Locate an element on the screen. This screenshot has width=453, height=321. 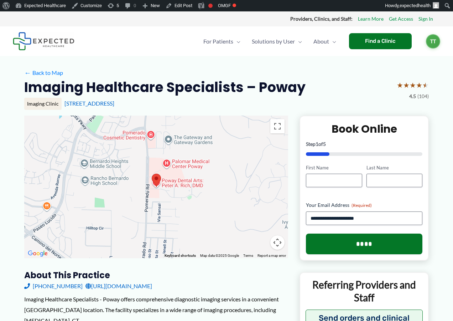
div: Find a Clinic is located at coordinates (380, 41).